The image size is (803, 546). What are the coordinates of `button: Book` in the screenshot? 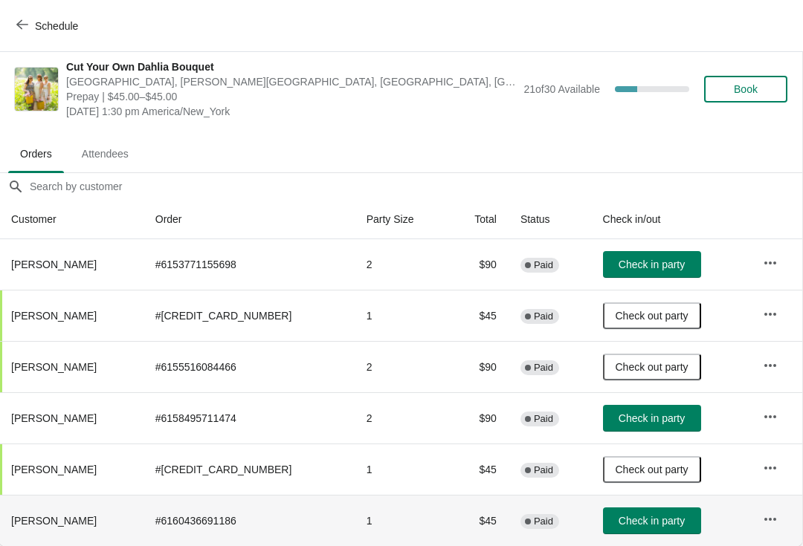 It's located at (745, 89).